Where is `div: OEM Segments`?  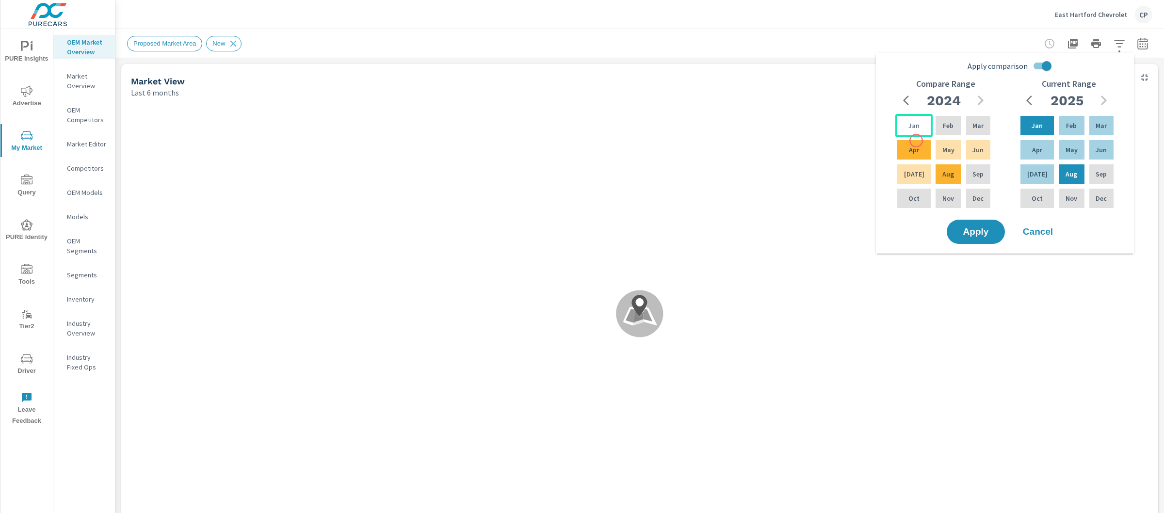
div: OEM Segments is located at coordinates (84, 246).